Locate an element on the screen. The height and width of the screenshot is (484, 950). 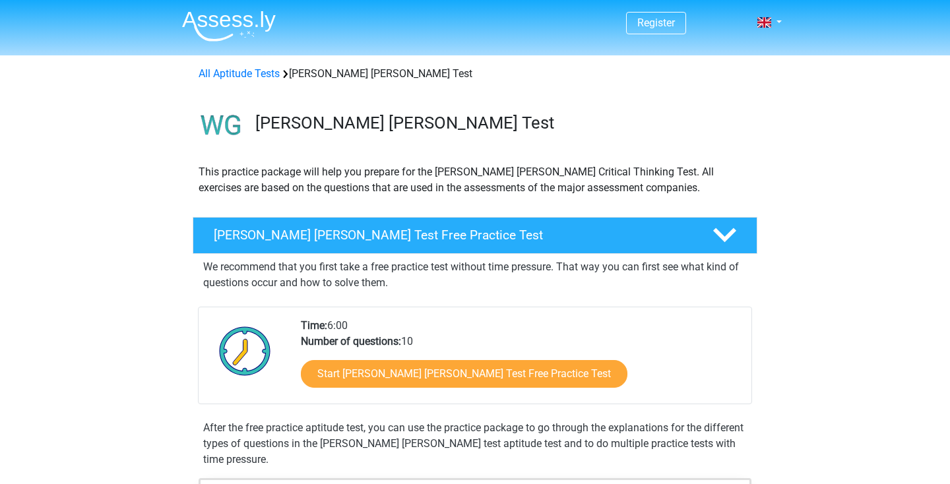
div: 6:00 10 is located at coordinates (520, 361).